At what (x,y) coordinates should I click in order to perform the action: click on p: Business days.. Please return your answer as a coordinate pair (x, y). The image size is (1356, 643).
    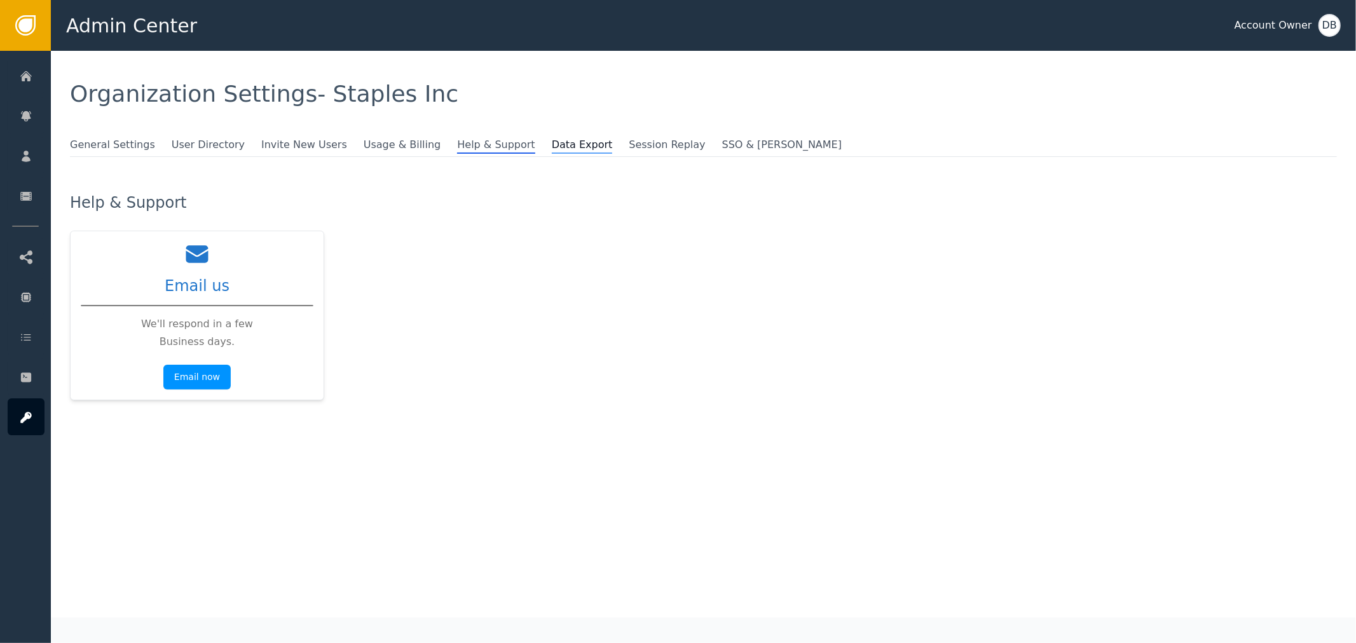
    Looking at the image, I should click on (197, 342).